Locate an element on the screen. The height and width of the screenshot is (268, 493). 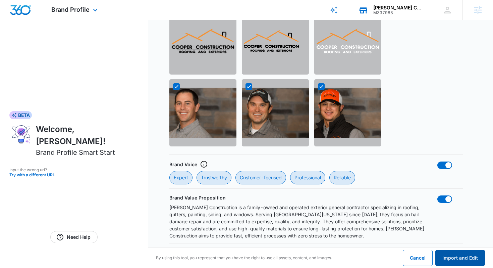
div: account id is located at coordinates (398, 13).